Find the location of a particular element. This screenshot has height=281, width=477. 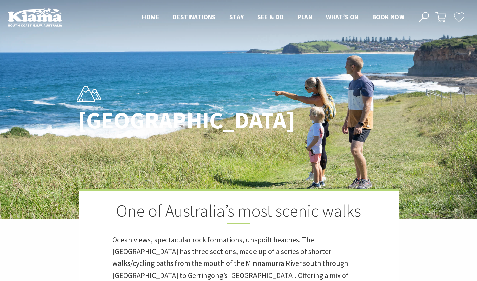

span: Book now is located at coordinates (388, 17).